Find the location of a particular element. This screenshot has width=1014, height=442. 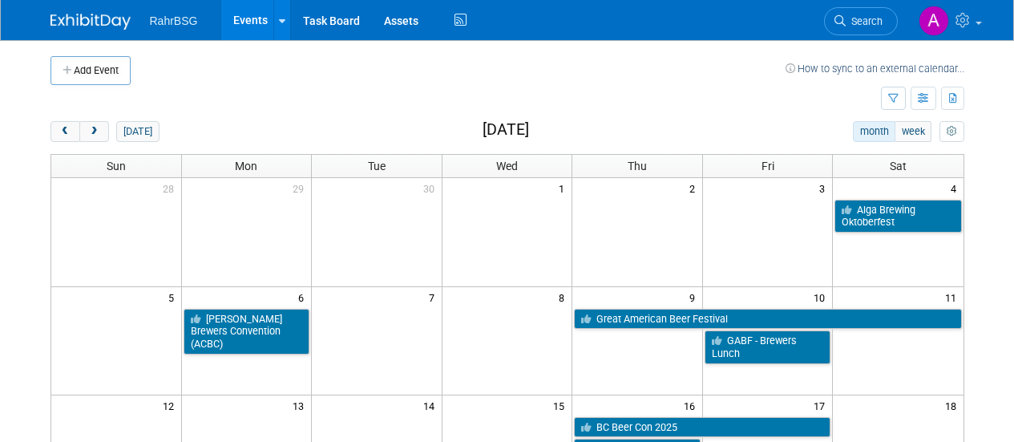

a: Great American Beer Festival is located at coordinates (767, 319).